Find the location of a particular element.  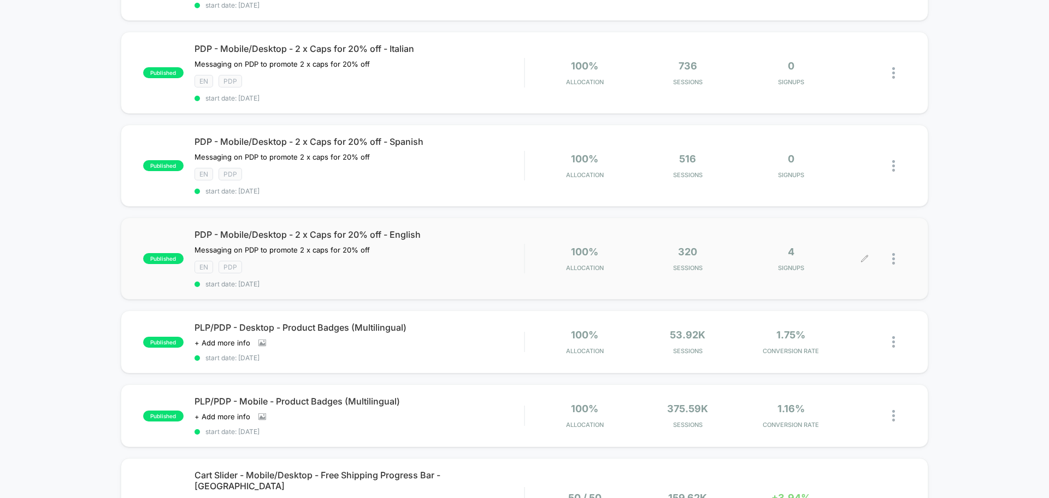

span: 1.75% is located at coordinates (791, 334).